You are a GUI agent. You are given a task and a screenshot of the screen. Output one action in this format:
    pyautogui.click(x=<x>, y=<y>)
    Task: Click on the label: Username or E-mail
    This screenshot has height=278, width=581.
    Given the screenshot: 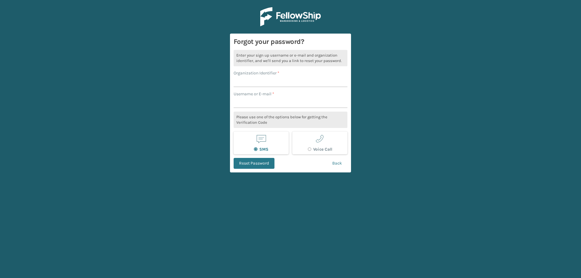 What is the action you would take?
    pyautogui.click(x=254, y=94)
    